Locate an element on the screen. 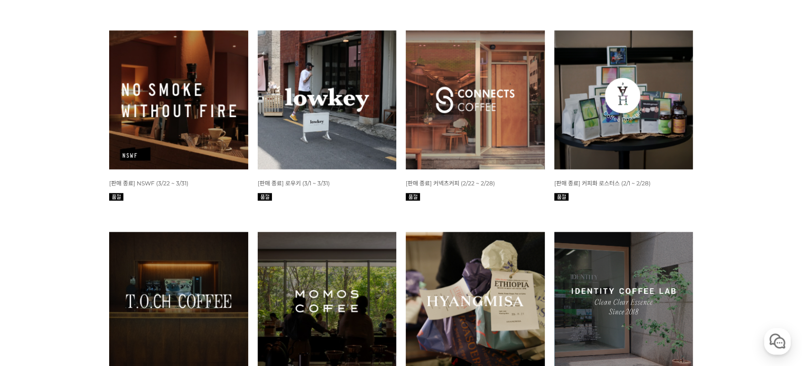 Image resolution: width=802 pixels, height=366 pixels. a: [판매 종료] 커넥츠커피 (2/22 ~ 2/28) is located at coordinates (450, 183).